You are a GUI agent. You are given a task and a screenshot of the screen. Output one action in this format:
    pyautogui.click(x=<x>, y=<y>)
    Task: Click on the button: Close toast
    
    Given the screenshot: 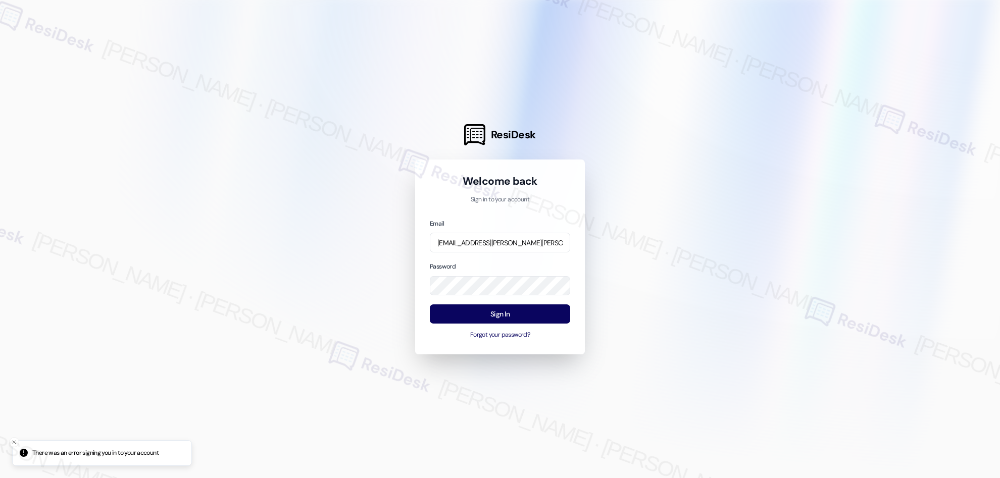 What is the action you would take?
    pyautogui.click(x=14, y=443)
    